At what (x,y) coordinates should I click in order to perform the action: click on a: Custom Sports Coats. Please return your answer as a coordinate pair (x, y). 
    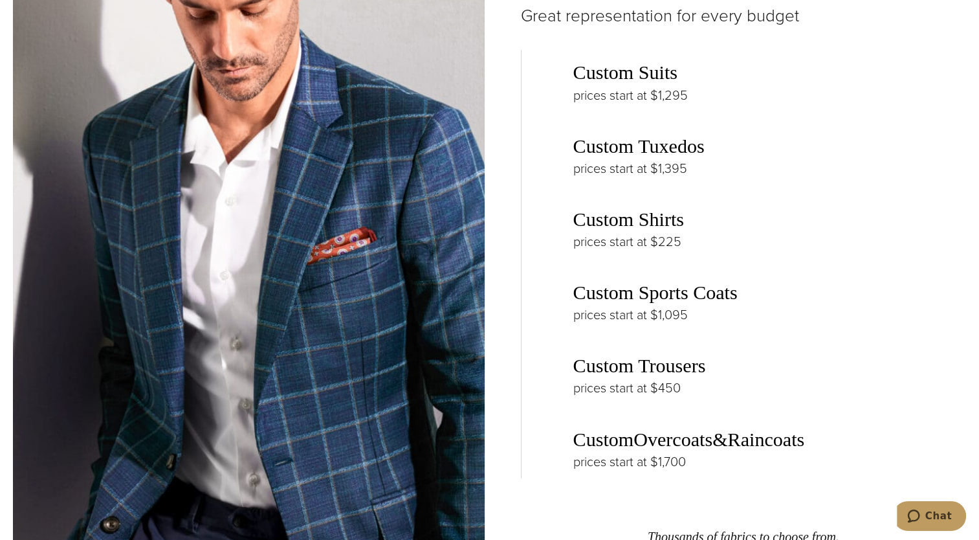
    Looking at the image, I should click on (656, 293).